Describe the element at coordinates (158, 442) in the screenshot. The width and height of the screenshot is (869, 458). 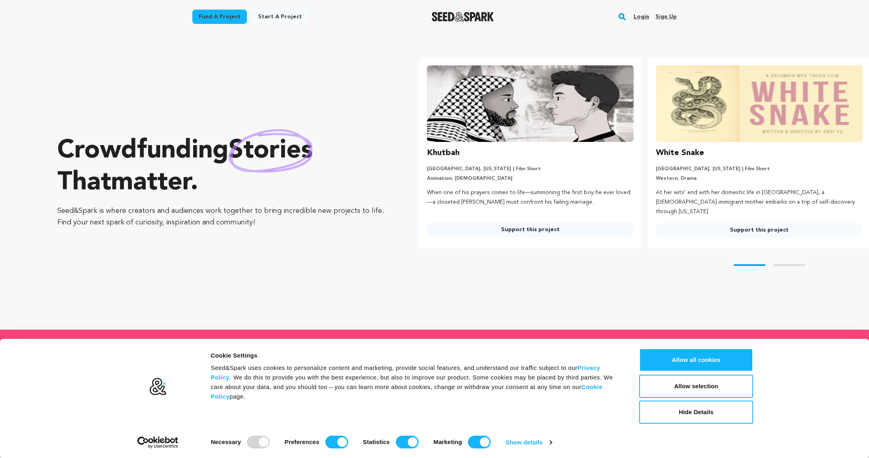
I see `a: Usercentrics Cookiebot - opens in a new window` at that location.